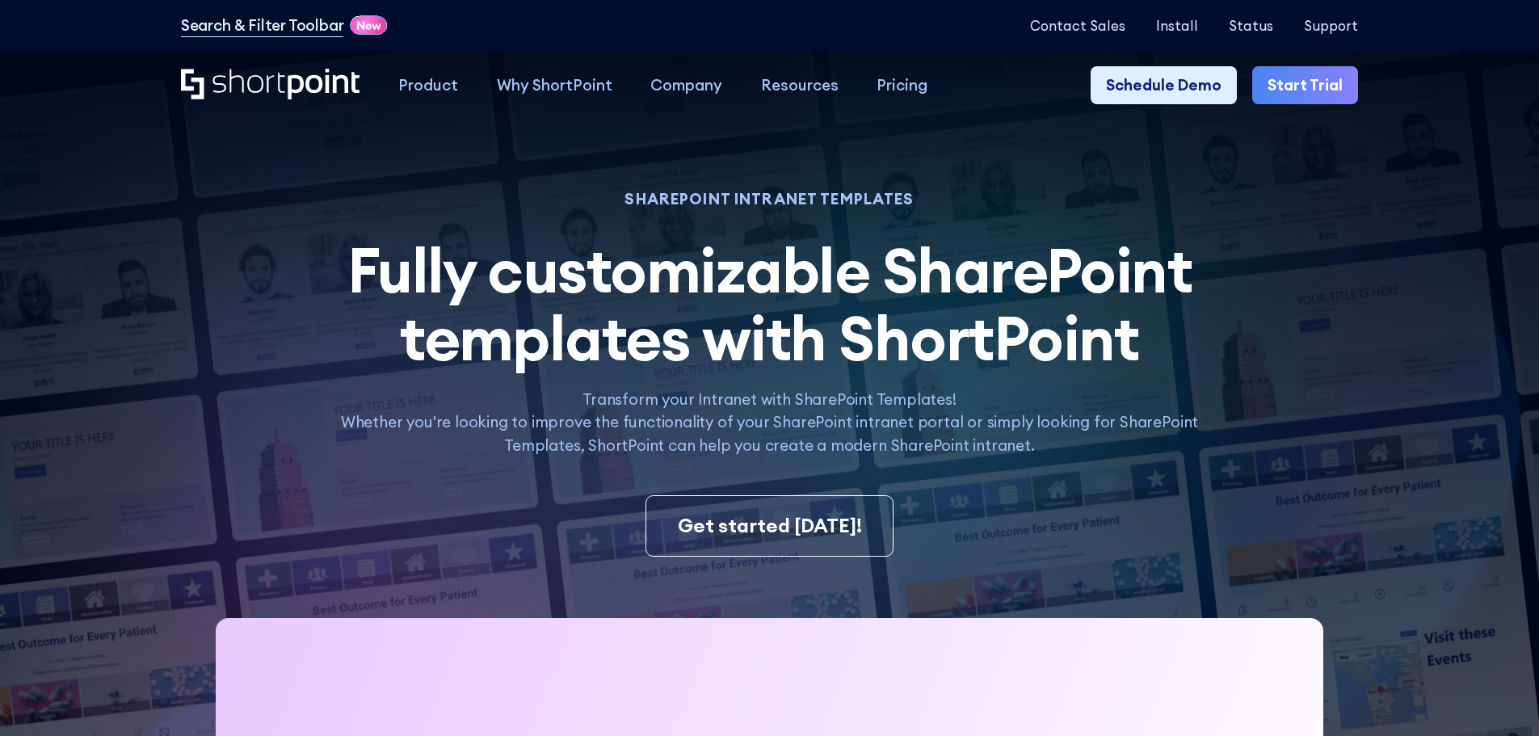 The width and height of the screenshot is (1539, 736). What do you see at coordinates (554, 85) in the screenshot?
I see `div: Why ShortPoint` at bounding box center [554, 85].